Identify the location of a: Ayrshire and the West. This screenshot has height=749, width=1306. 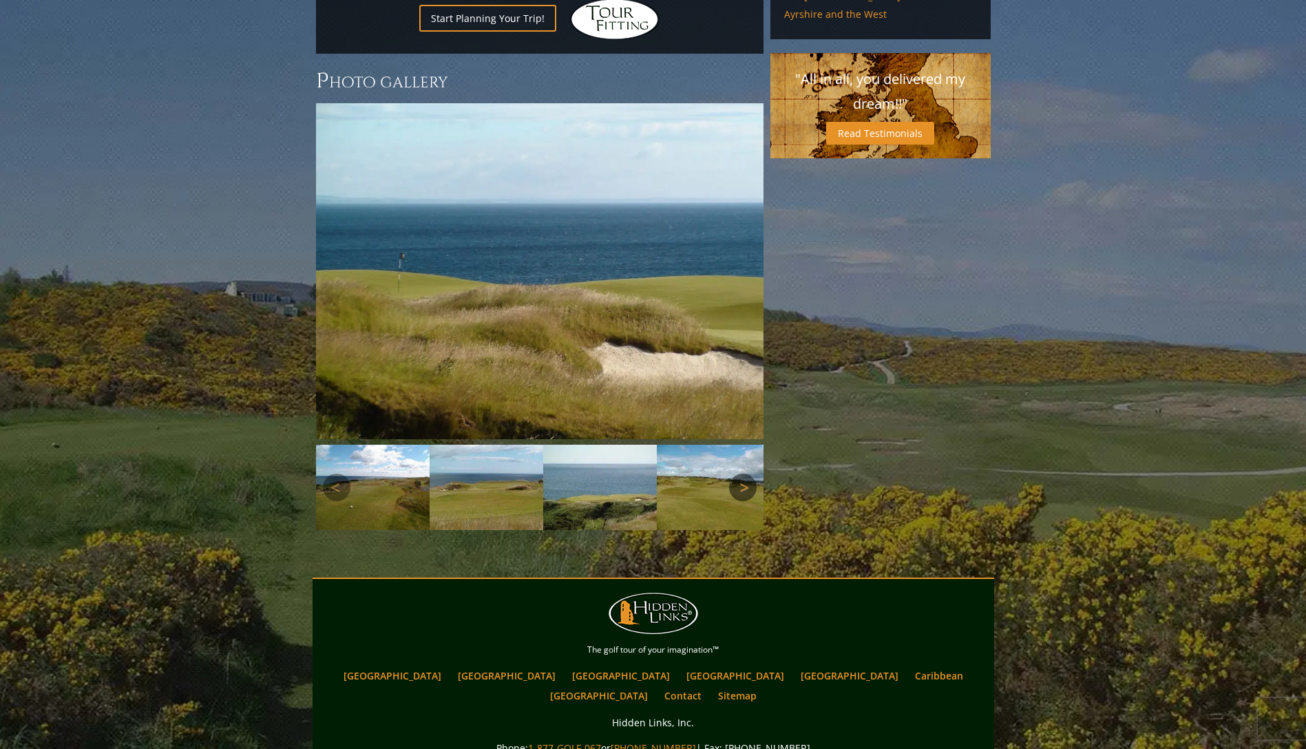
(881, 14).